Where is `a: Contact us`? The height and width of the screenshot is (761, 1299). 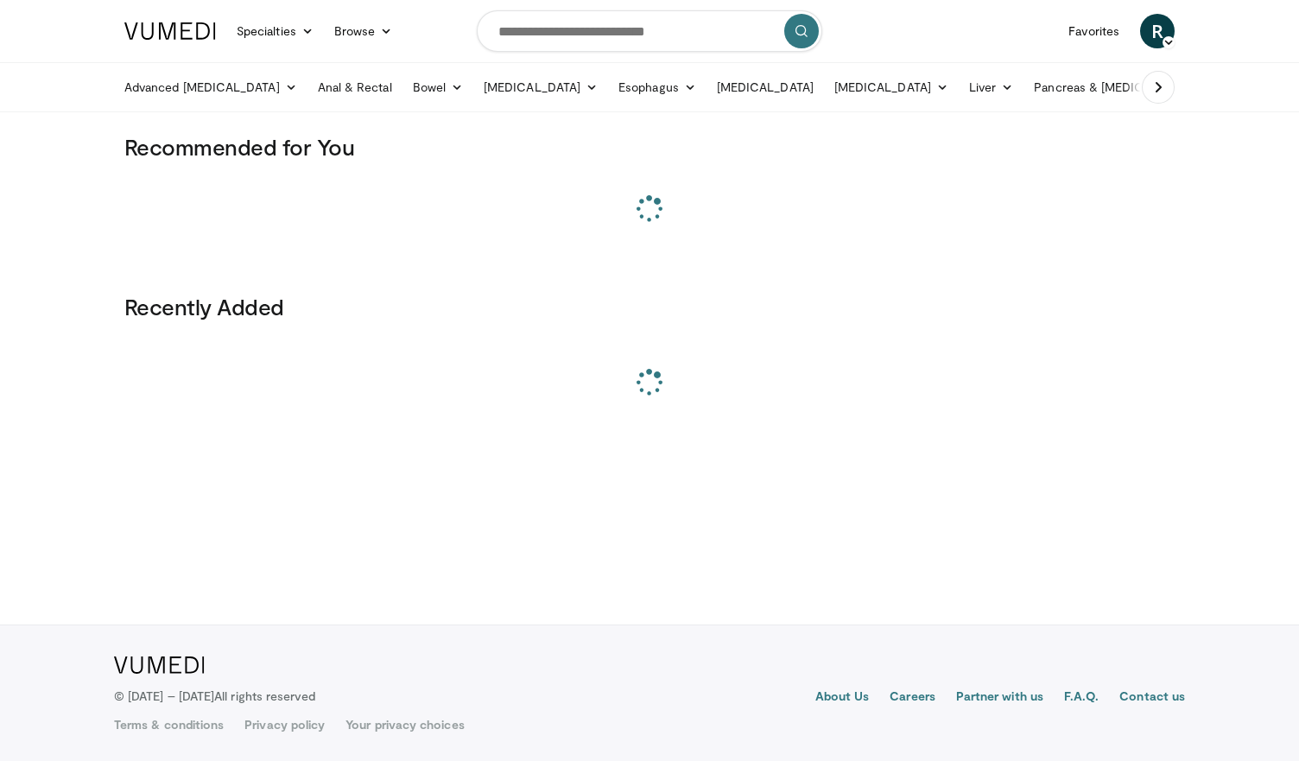
a: Contact us is located at coordinates (1152, 698).